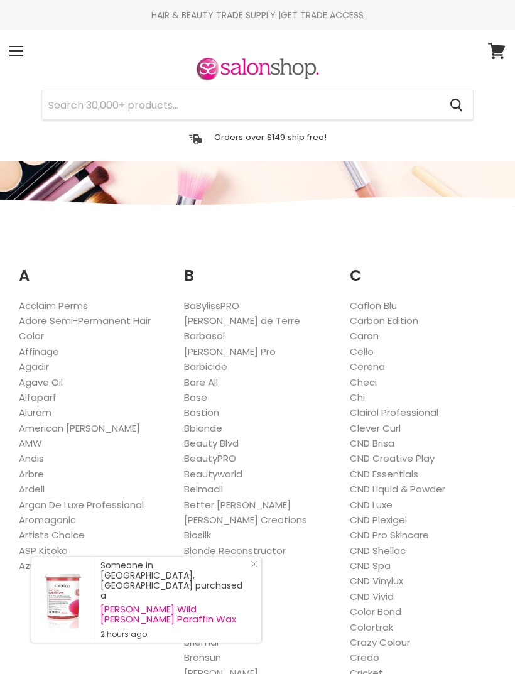 The image size is (515, 674). Describe the element at coordinates (47, 519) in the screenshot. I see `a: Aromaganic` at that location.